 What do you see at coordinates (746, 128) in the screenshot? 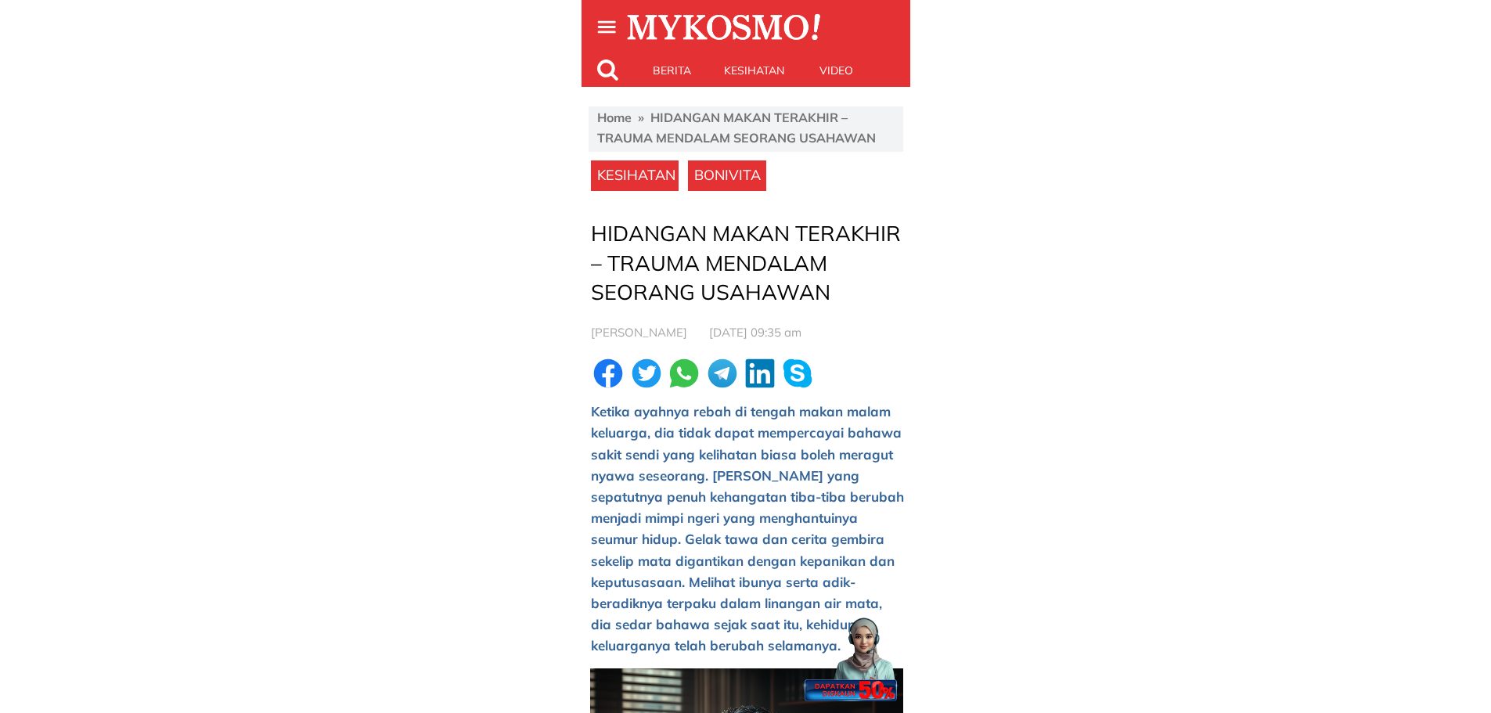
I see `div: Home » HIDANGAN MAKAN TERAKHIR – TRAUMA MENDALAM SEORANG USAHAWAN` at bounding box center [746, 128].